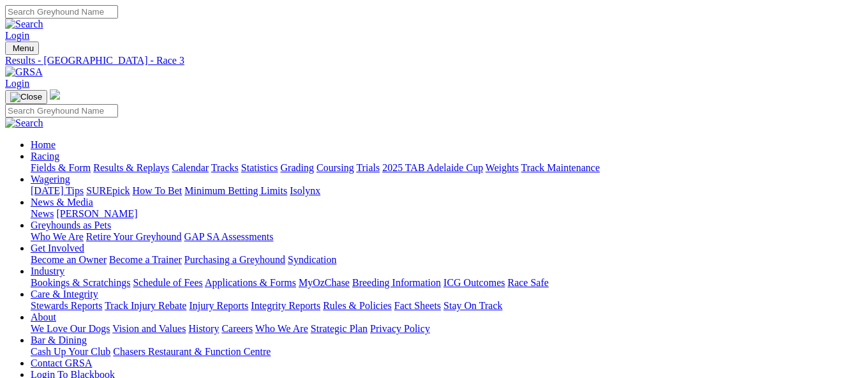 Image resolution: width=862 pixels, height=378 pixels. I want to click on a: Integrity Reports, so click(285, 305).